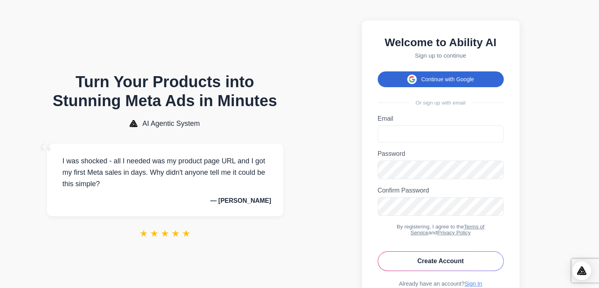 This screenshot has height=288, width=599. What do you see at coordinates (134, 123) in the screenshot?
I see `img: AI Agentic System Logo` at bounding box center [134, 123].